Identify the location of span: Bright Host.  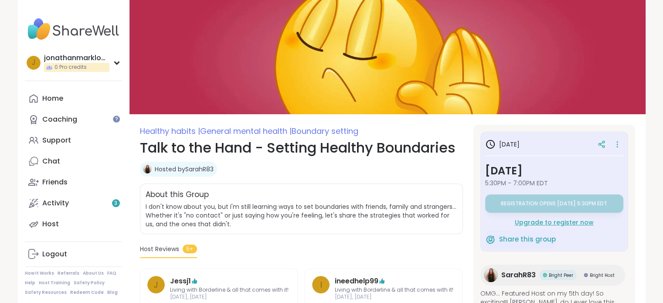
(602, 275).